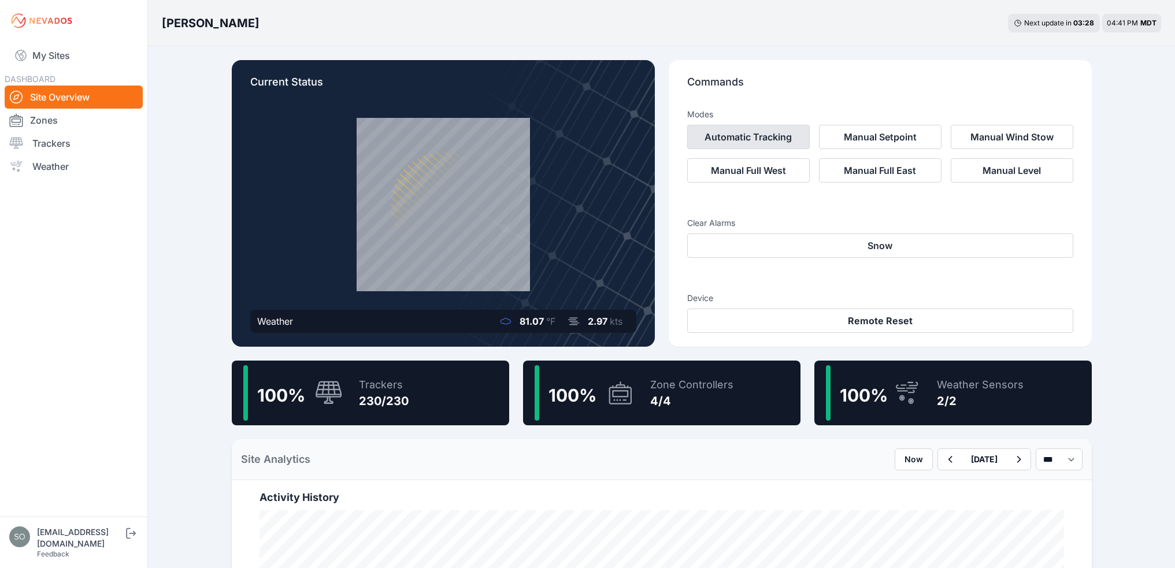  I want to click on span: 2.97, so click(597, 321).